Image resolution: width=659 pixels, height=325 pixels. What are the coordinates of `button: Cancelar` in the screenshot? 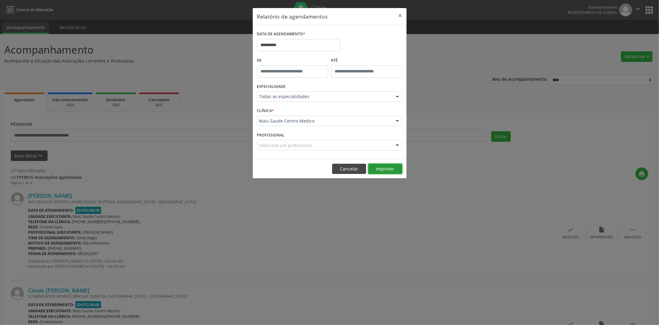 It's located at (349, 169).